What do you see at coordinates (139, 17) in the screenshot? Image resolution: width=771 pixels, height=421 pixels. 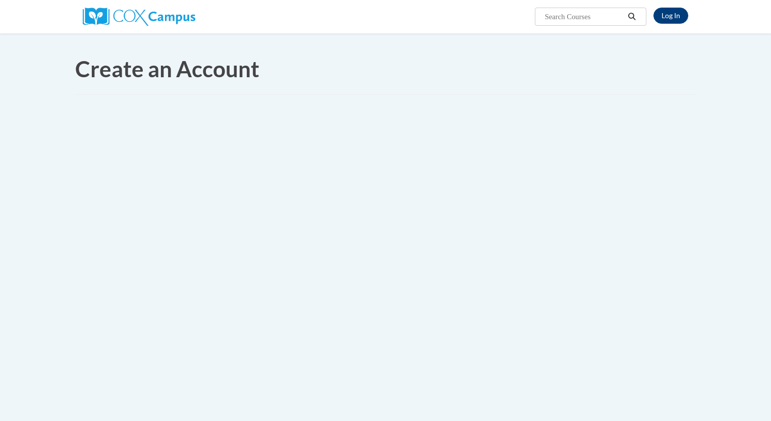 I see `img: Cox Campus` at bounding box center [139, 17].